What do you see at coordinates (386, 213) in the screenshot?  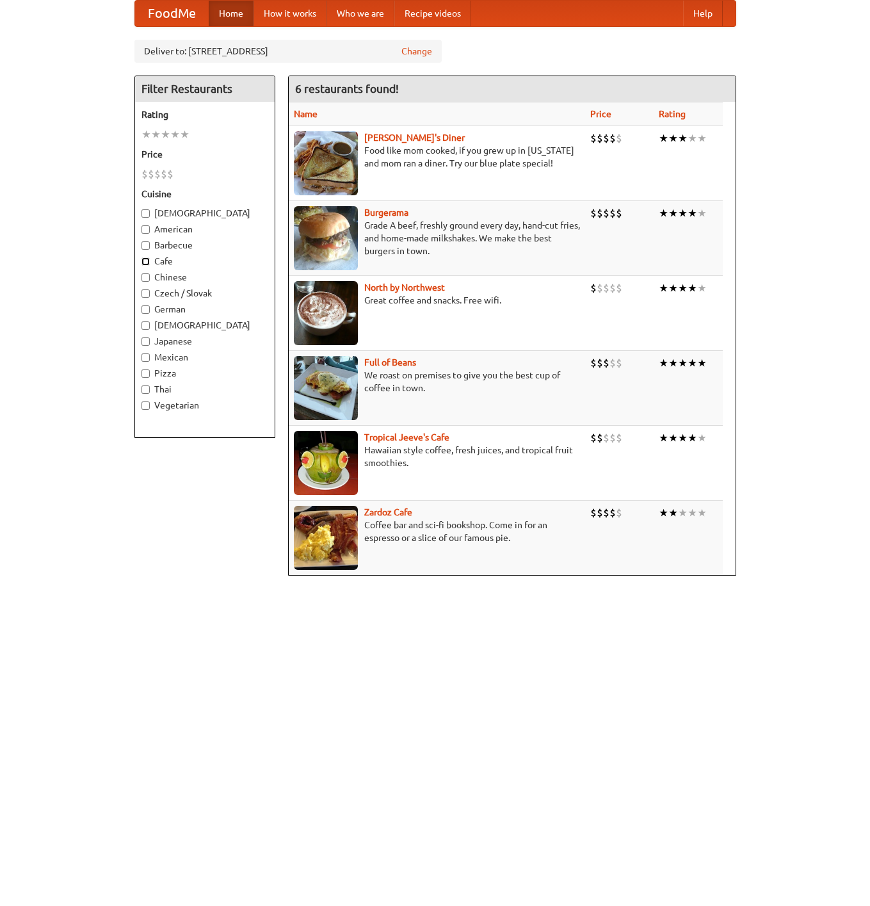 I see `a: Burgerama` at bounding box center [386, 213].